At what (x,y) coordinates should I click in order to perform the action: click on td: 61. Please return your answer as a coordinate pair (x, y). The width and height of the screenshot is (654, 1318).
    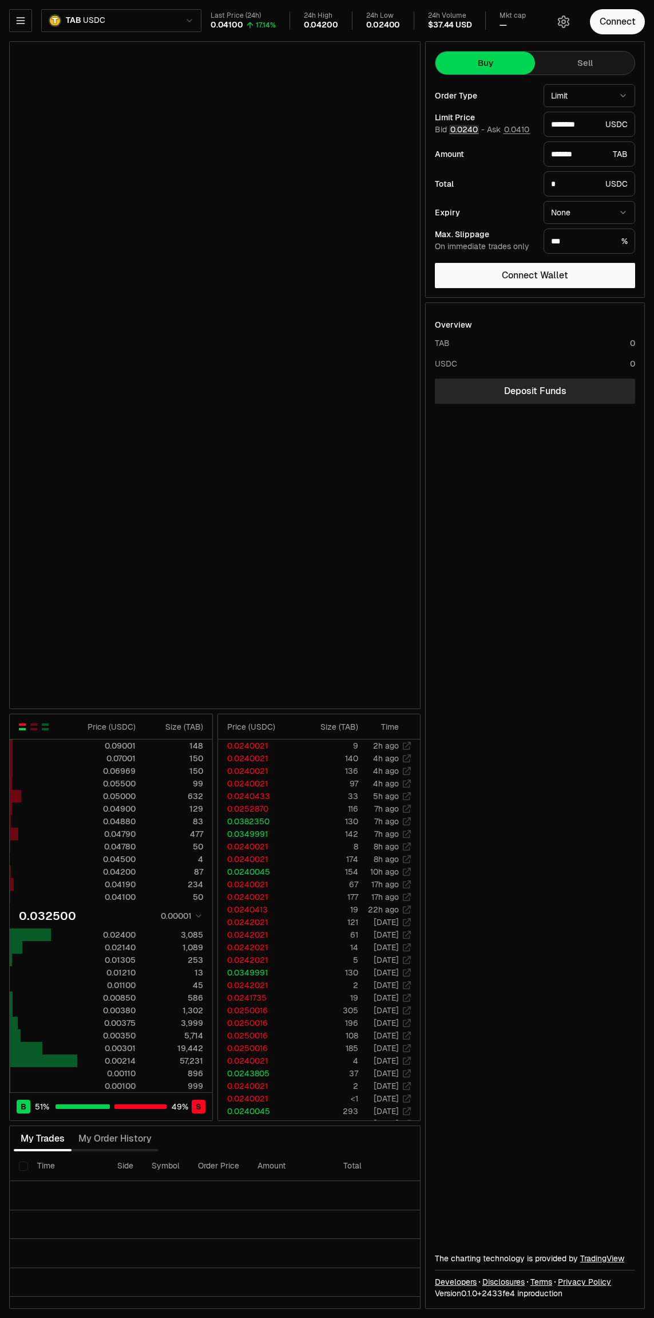
    Looking at the image, I should click on (327, 934).